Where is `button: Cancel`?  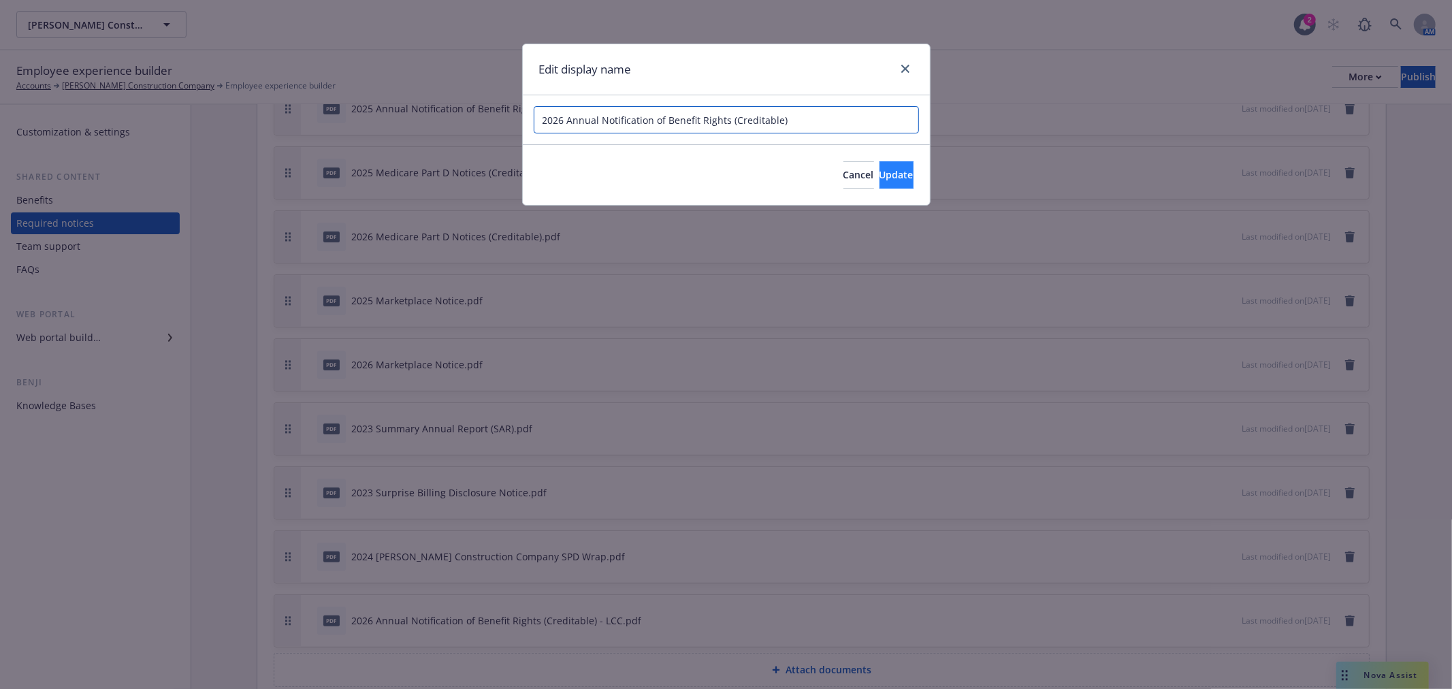
button: Cancel is located at coordinates (859, 175).